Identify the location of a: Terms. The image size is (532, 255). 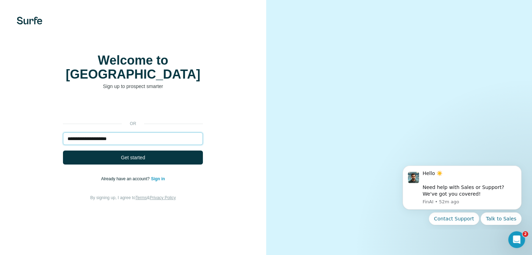
(141, 198).